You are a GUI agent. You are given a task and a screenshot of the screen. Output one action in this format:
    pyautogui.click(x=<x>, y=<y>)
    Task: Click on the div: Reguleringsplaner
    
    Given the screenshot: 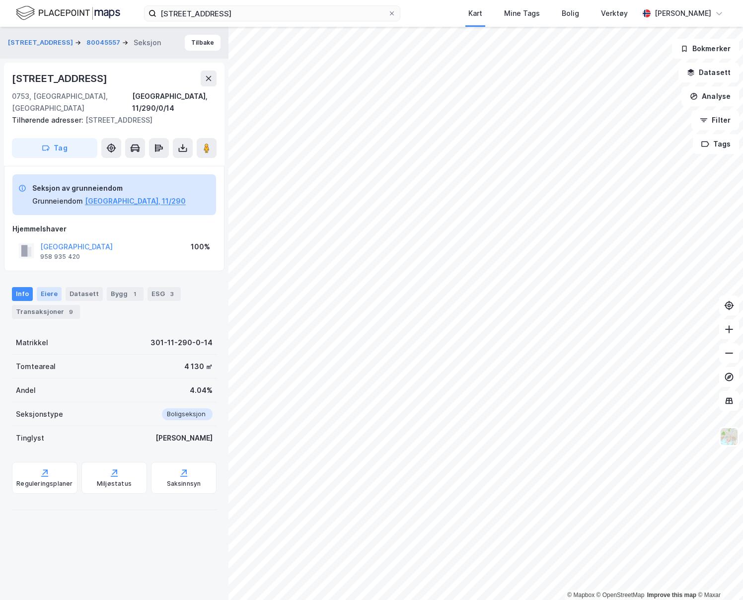 What is the action you would take?
    pyautogui.click(x=44, y=484)
    